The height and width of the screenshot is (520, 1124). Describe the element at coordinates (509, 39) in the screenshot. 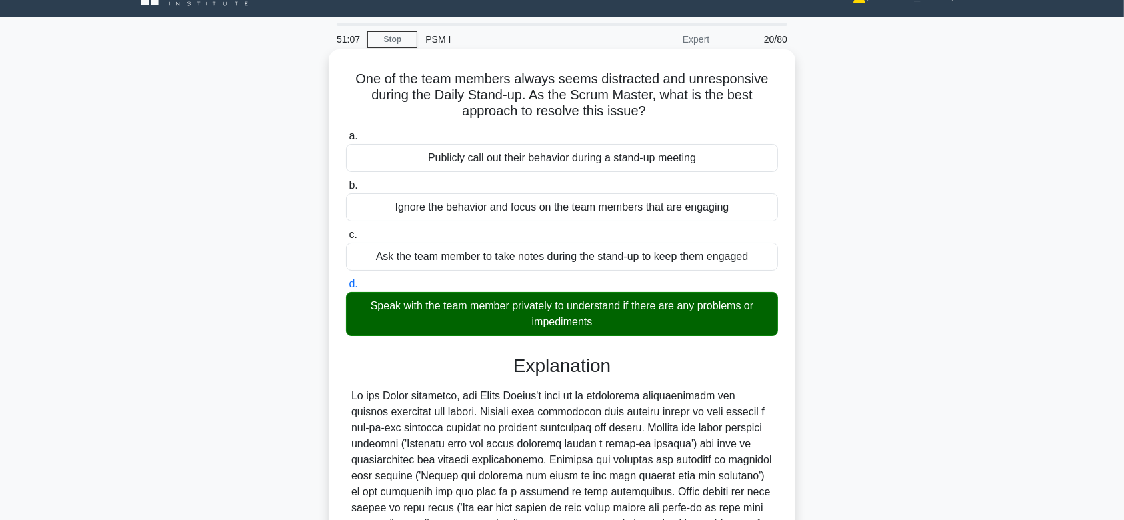

I see `div: PSM I` at that location.